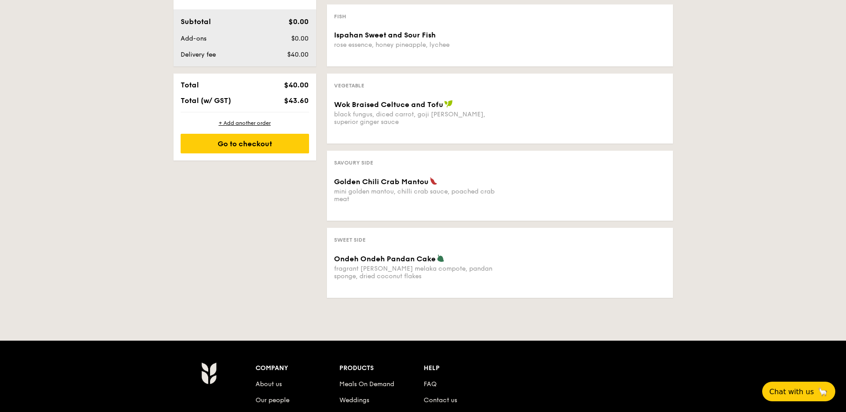 This screenshot has width=846, height=412. I want to click on span: $43.60, so click(296, 100).